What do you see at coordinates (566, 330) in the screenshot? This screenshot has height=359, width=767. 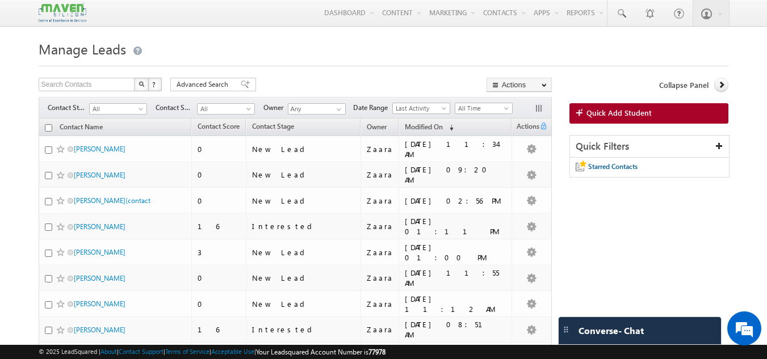 I see `img: carter-drag` at bounding box center [566, 330].